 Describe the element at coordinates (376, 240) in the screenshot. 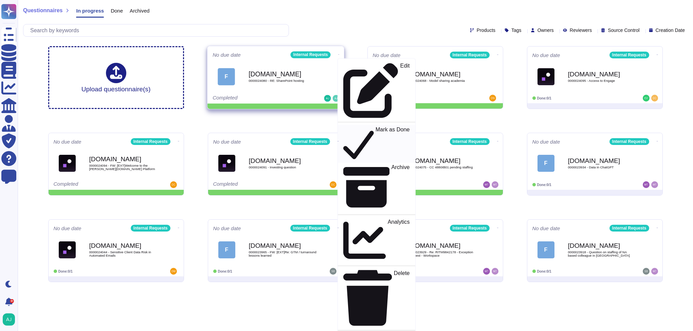

I see `a: Analytics` at that location.